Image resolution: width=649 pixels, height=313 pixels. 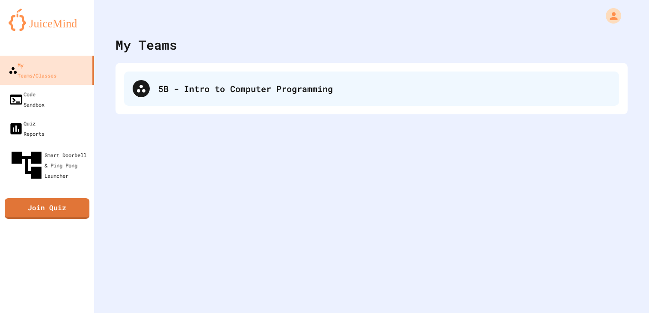 I want to click on div: Code Sandbox, so click(x=27, y=99).